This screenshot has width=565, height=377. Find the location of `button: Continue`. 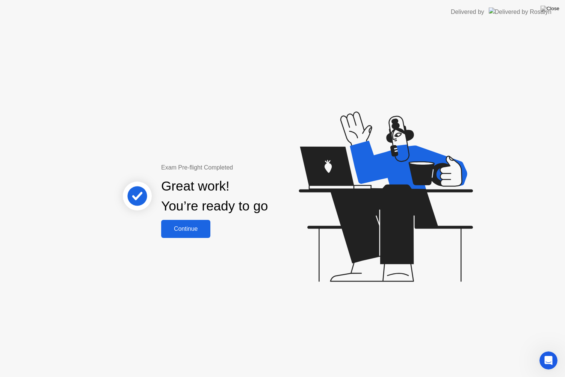

button: Continue is located at coordinates (185, 229).